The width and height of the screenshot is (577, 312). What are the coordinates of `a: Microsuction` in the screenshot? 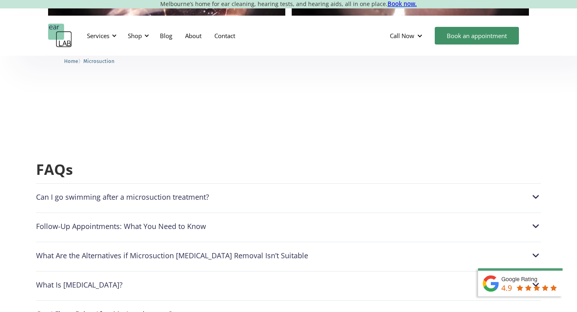 It's located at (99, 61).